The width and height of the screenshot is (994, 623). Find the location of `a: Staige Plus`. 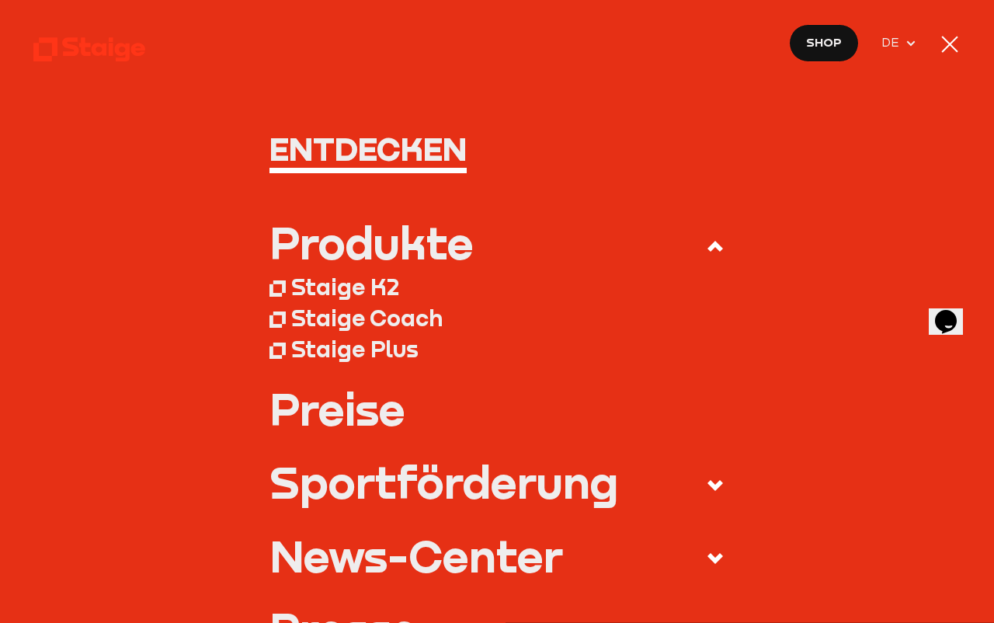

a: Staige Plus is located at coordinates (497, 349).